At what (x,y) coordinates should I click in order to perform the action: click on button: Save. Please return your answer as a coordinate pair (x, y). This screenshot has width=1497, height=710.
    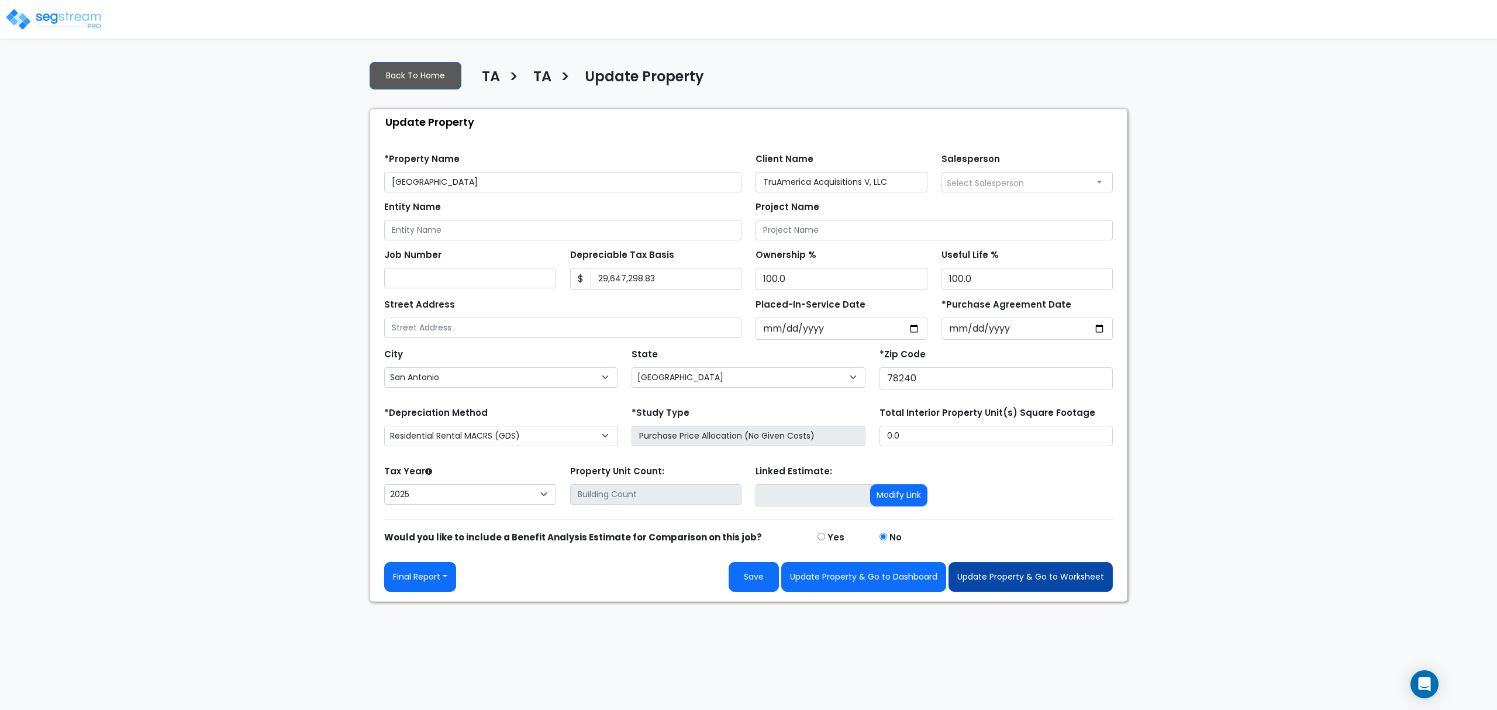
    Looking at the image, I should click on (754, 577).